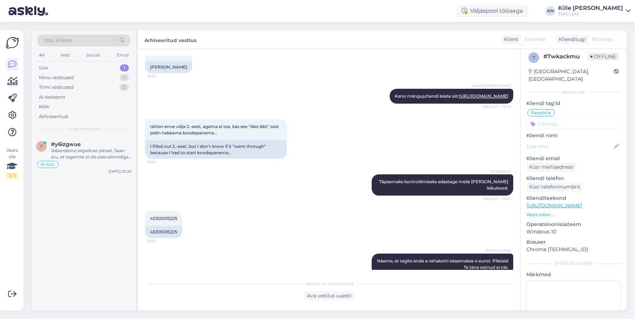  I want to click on div: Minu vestlused, so click(56, 78).